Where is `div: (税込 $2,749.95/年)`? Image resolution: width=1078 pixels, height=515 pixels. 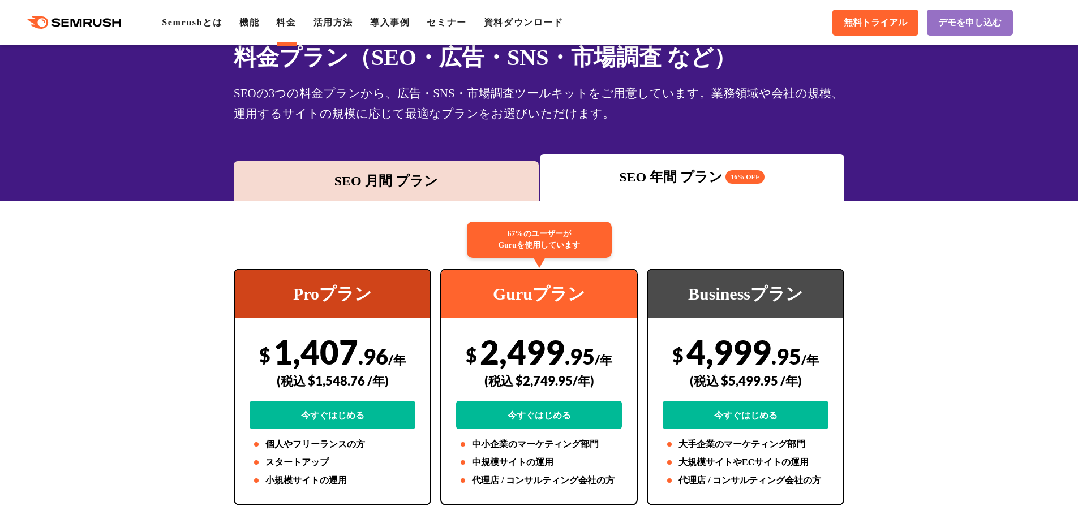
div: (税込 $2,749.95/年) is located at coordinates (539, 381).